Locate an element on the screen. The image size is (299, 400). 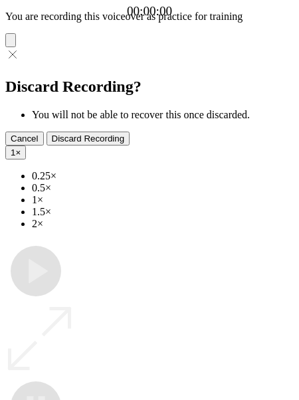
li: 0.25× is located at coordinates (163, 176).